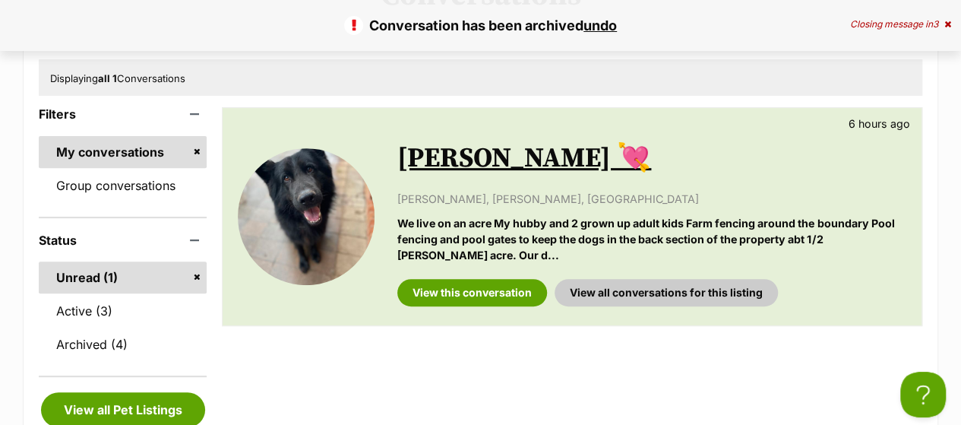 This screenshot has width=961, height=425. What do you see at coordinates (472, 292) in the screenshot?
I see `a: View this conversation` at bounding box center [472, 292].